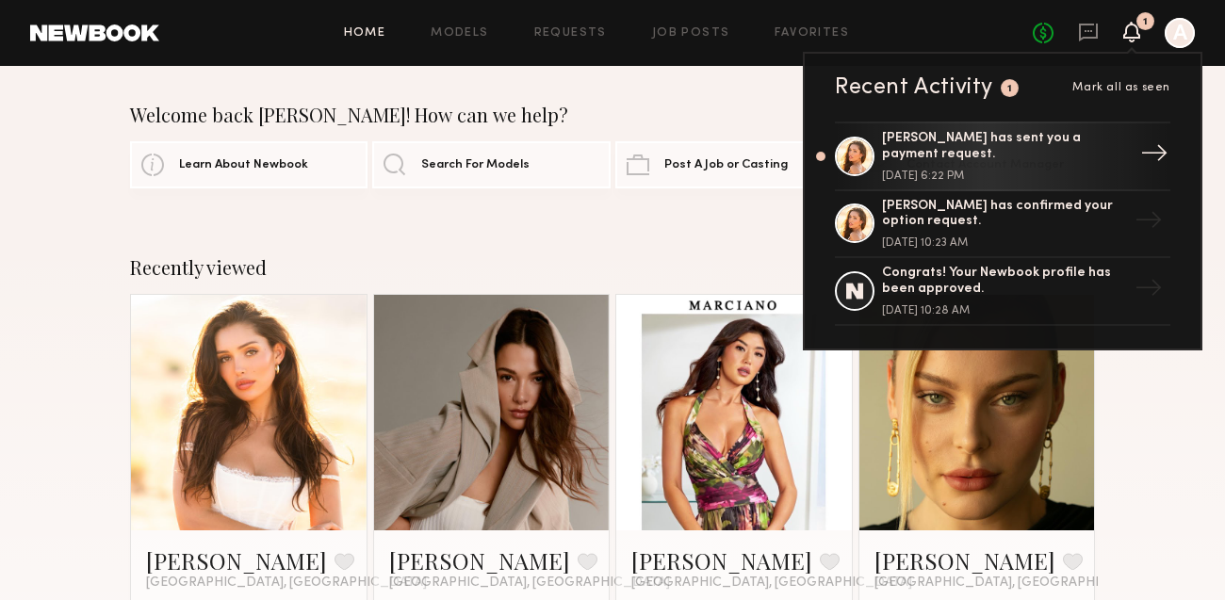 Image resolution: width=1225 pixels, height=600 pixels. What do you see at coordinates (734, 165) in the screenshot?
I see `a: Post A Job or Casting` at bounding box center [734, 165].